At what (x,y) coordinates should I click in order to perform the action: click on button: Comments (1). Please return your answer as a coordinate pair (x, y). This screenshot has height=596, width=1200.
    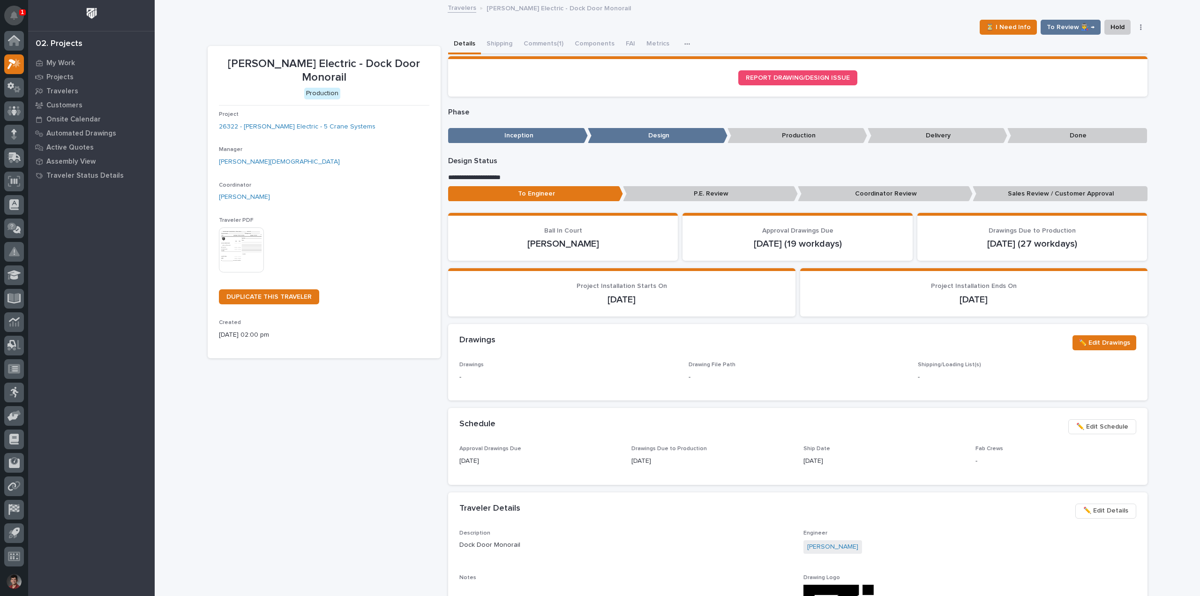
    Looking at the image, I should click on (543, 45).